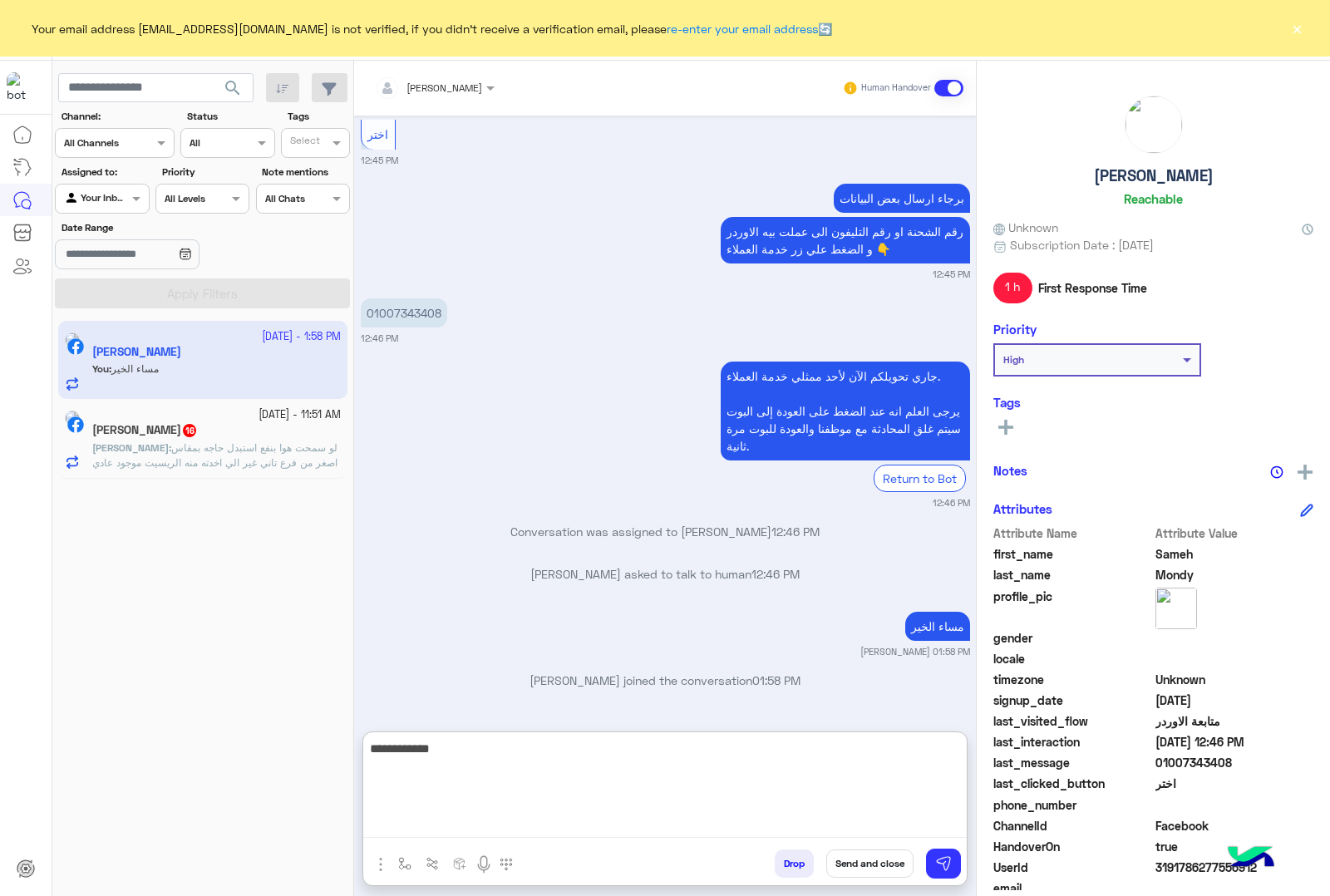  I want to click on img: create order, so click(460, 863).